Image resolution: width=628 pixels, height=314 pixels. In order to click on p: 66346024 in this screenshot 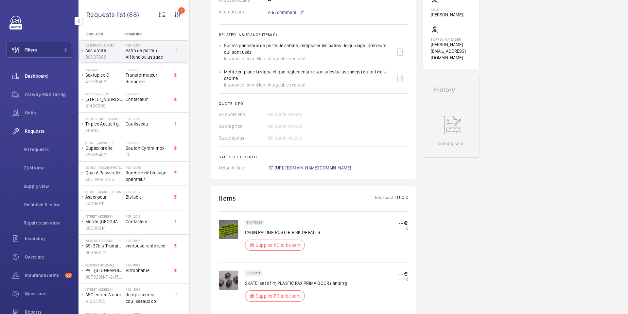, I will do `click(104, 252)`.